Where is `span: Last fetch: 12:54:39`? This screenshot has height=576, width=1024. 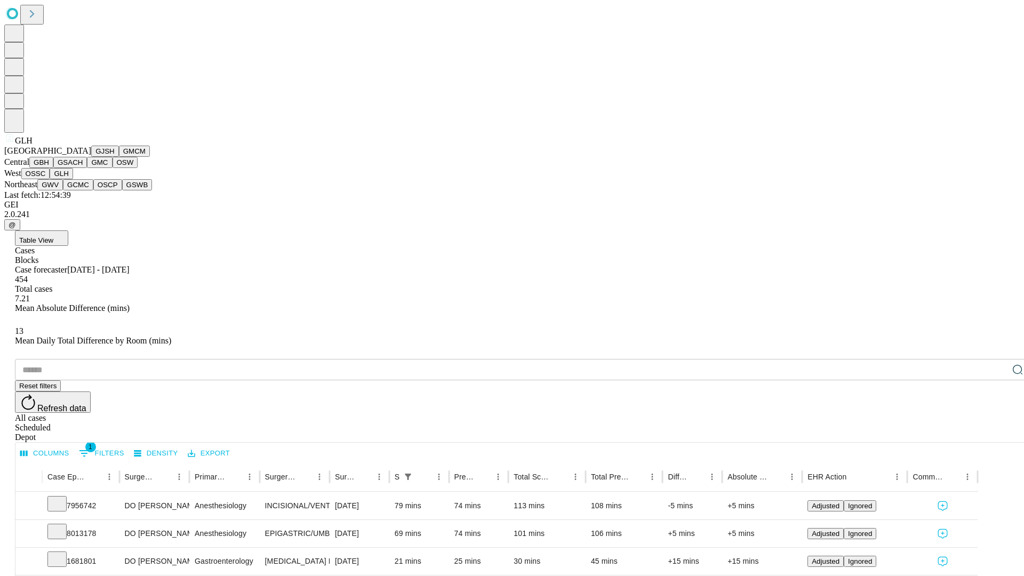 span: Last fetch: 12:54:39 is located at coordinates (37, 195).